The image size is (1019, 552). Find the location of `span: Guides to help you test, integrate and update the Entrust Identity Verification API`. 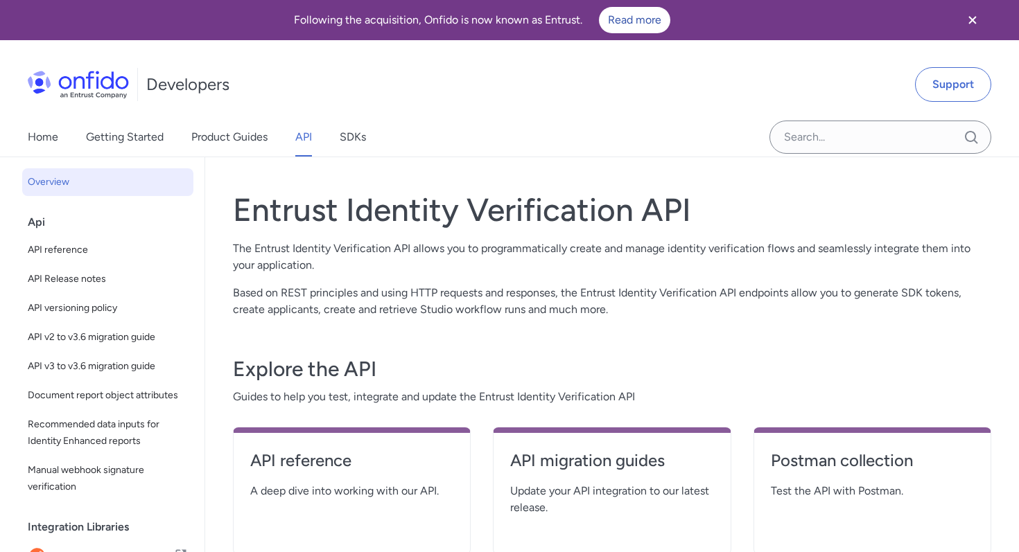

span: Guides to help you test, integrate and update the Entrust Identity Verification API is located at coordinates (612, 397).